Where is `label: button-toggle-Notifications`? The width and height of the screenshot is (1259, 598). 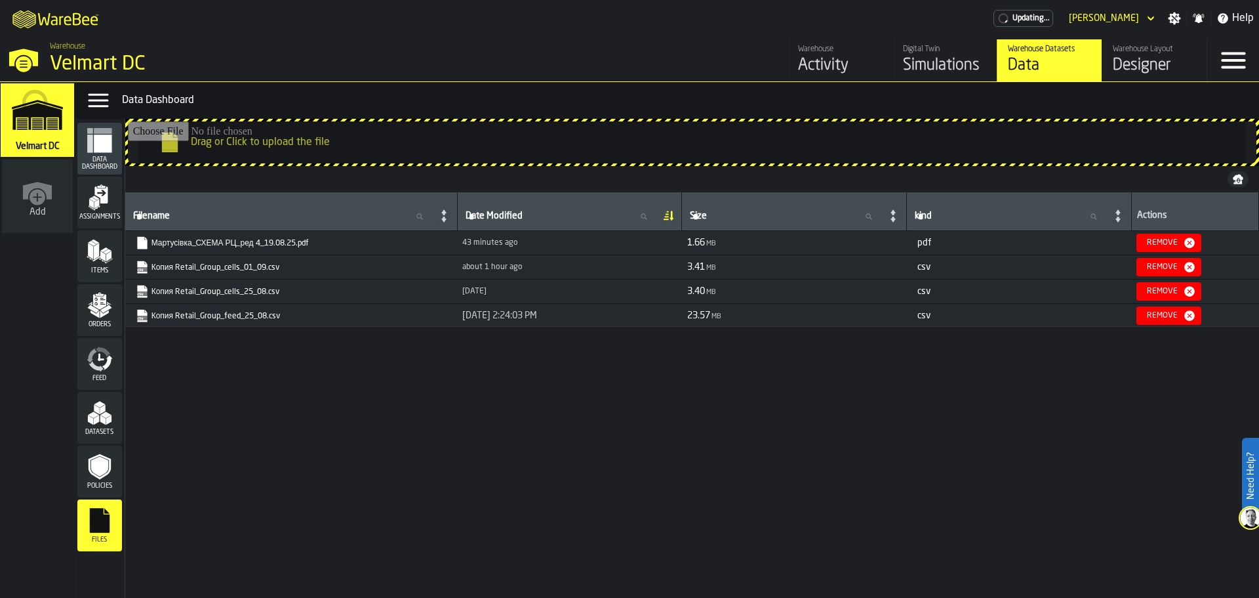 label: button-toggle-Notifications is located at coordinates (1199, 18).